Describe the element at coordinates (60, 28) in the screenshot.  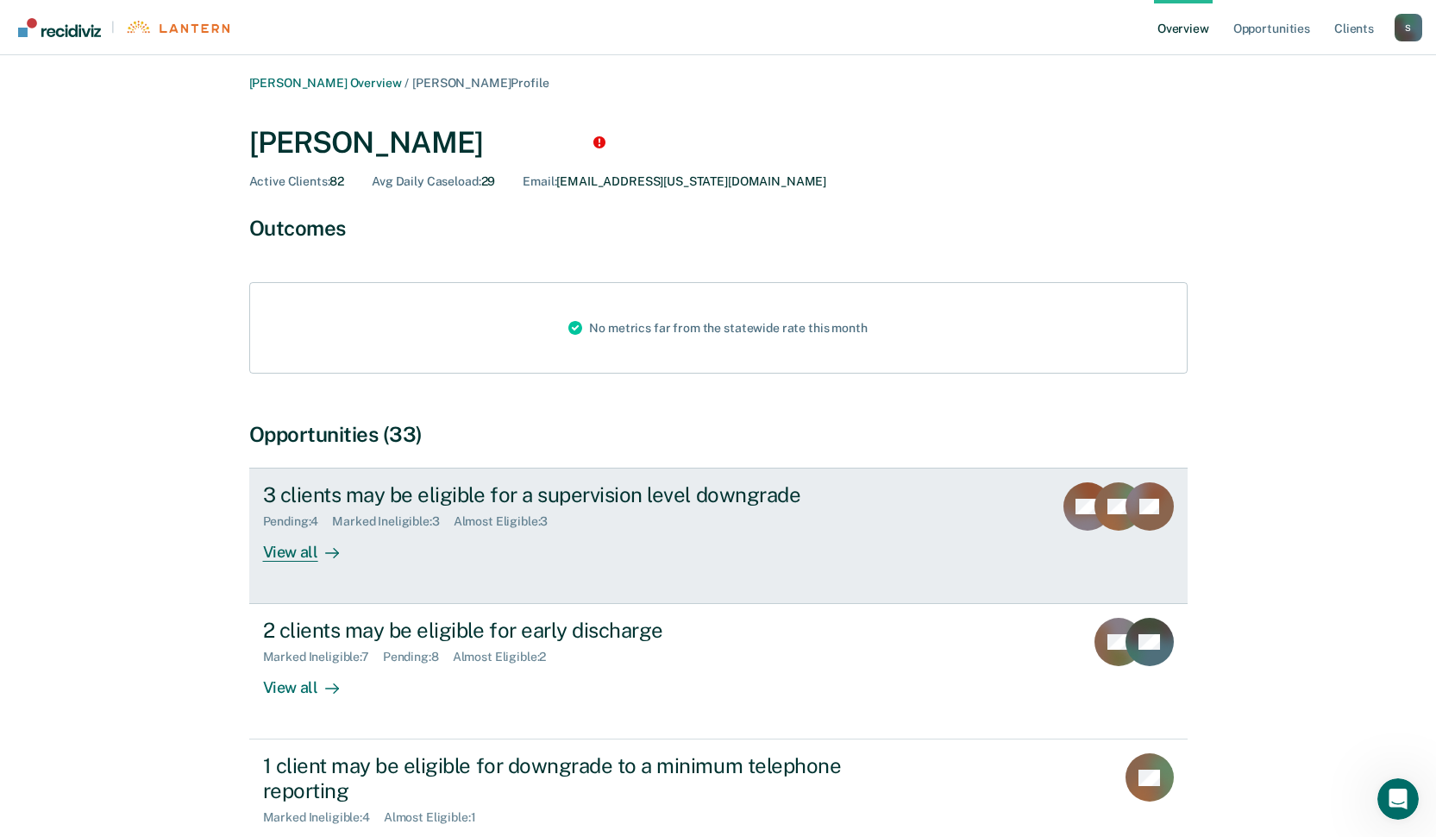
I see `img: Recidiviz` at that location.